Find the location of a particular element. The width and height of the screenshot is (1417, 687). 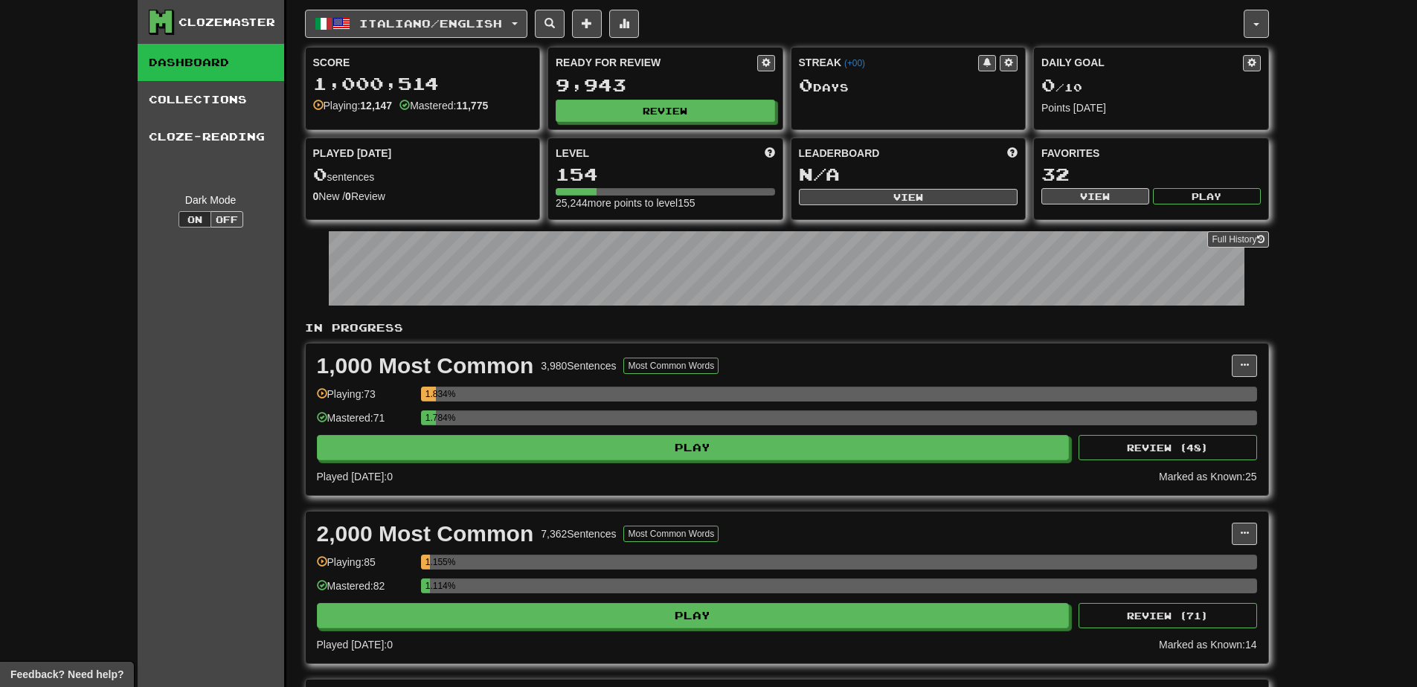

button: Search sentences is located at coordinates (550, 24).